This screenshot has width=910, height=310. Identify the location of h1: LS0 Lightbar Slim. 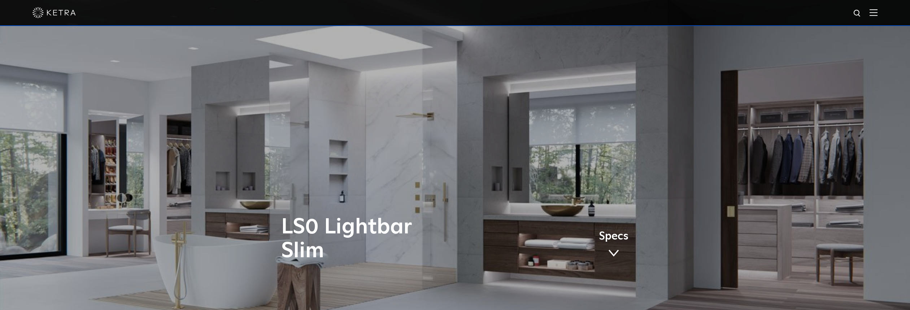
(383, 239).